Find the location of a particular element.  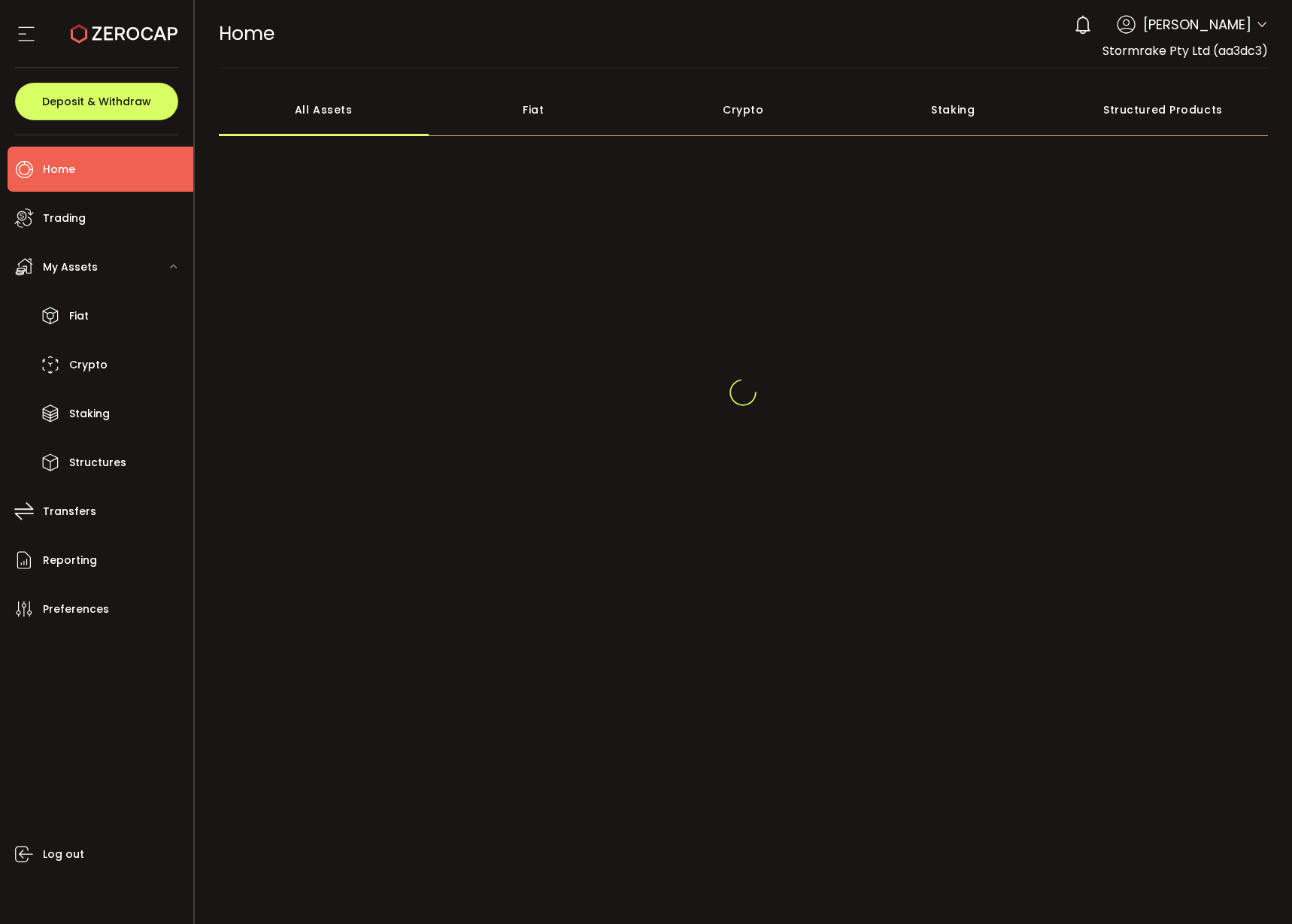

div: Fiat is located at coordinates (534, 110).